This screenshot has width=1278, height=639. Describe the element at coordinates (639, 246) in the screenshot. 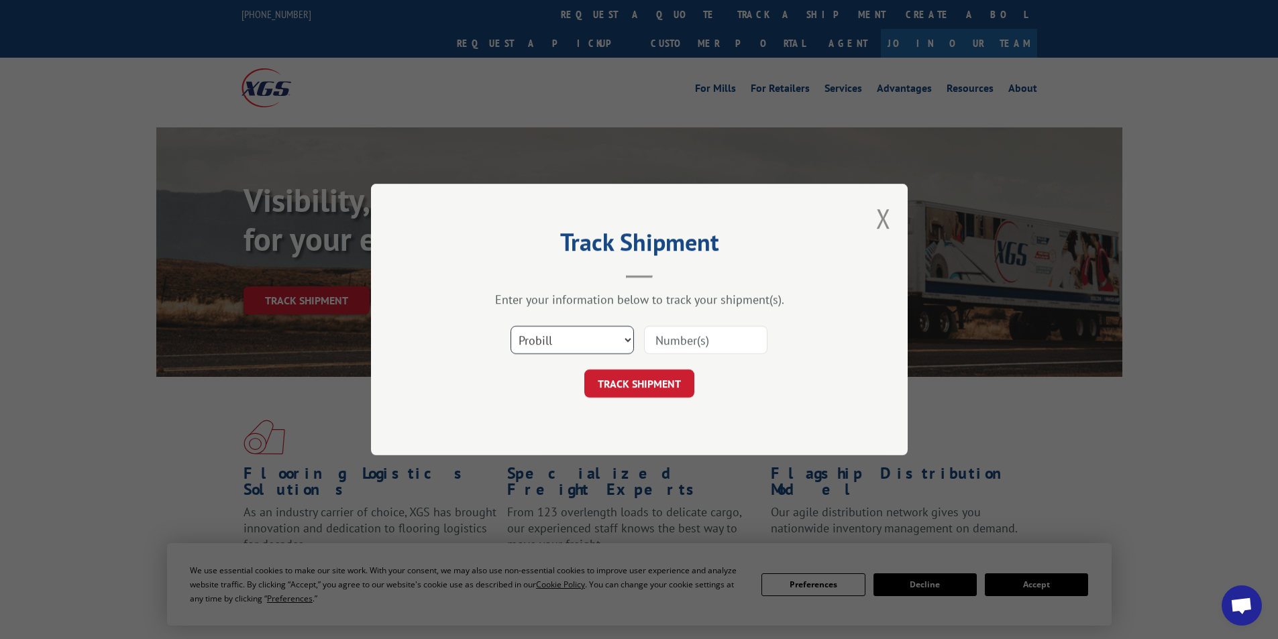

I see `h2: Track Shipment` at that location.